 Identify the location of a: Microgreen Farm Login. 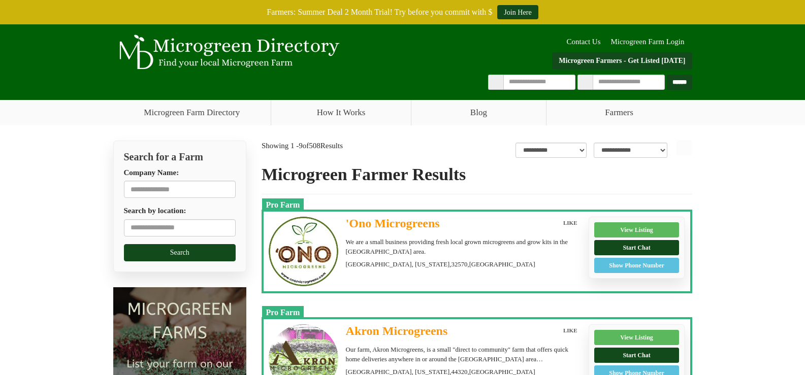
(650, 42).